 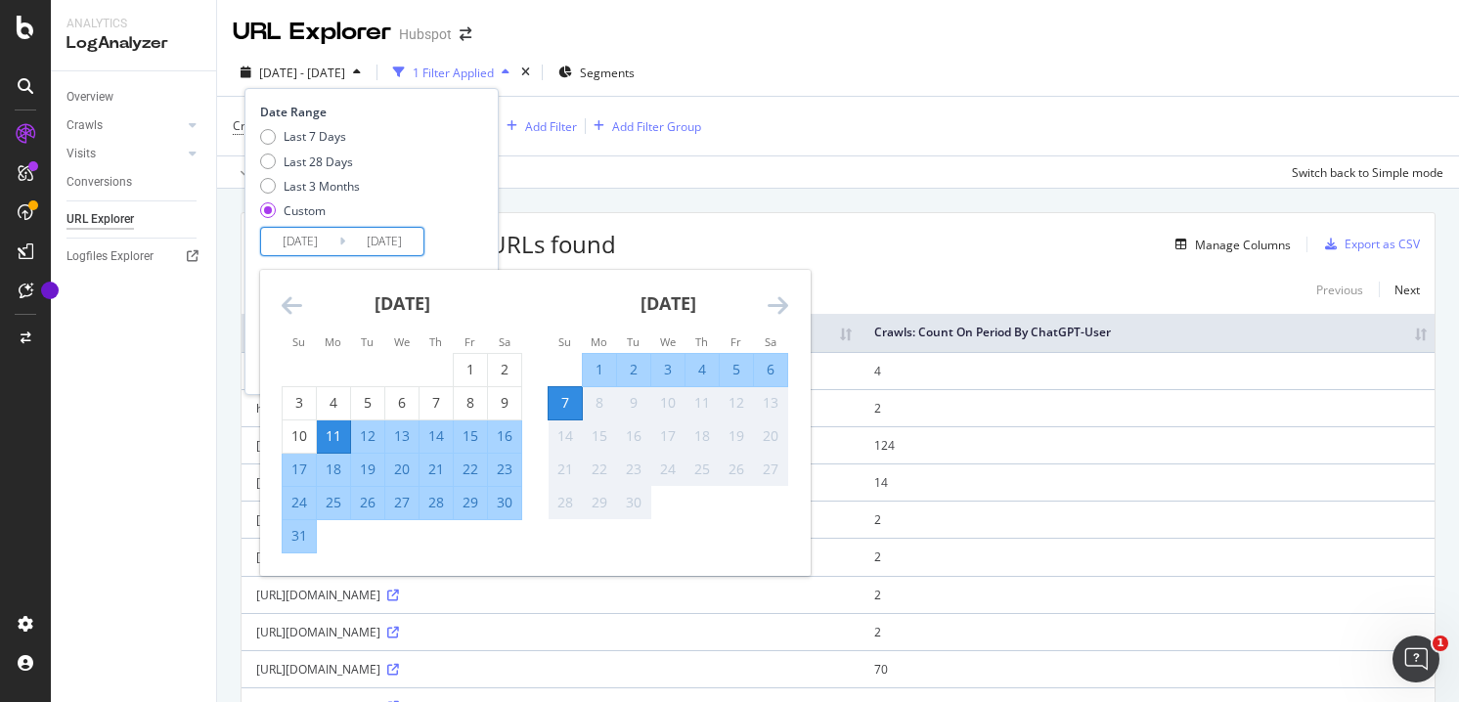 I want to click on div: 21, so click(x=436, y=469).